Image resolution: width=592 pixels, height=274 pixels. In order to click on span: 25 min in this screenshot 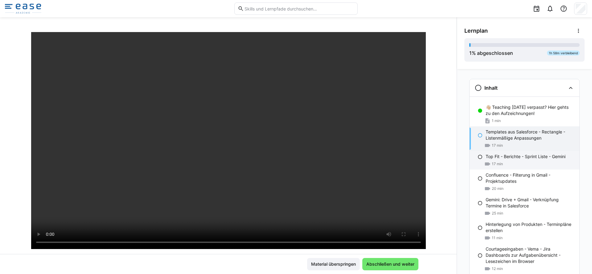, I will do `click(497, 213)`.